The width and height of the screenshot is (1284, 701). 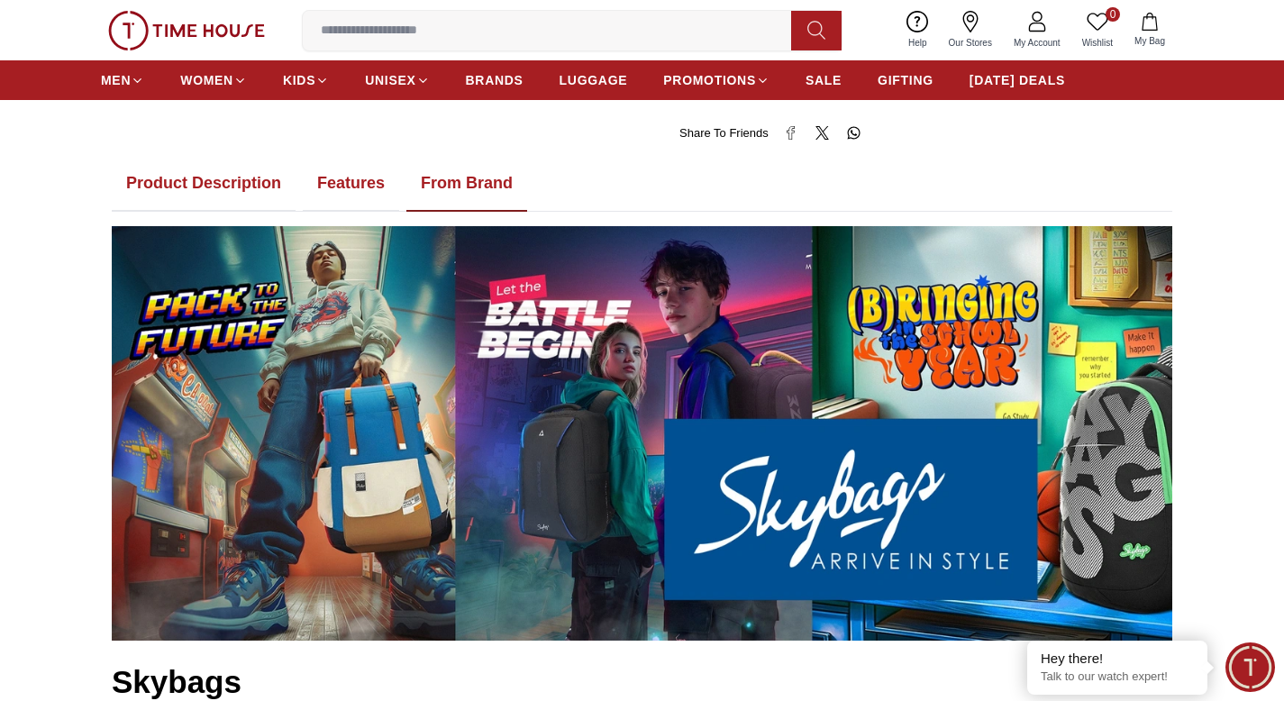 I want to click on span: UNISEX, so click(x=390, y=80).